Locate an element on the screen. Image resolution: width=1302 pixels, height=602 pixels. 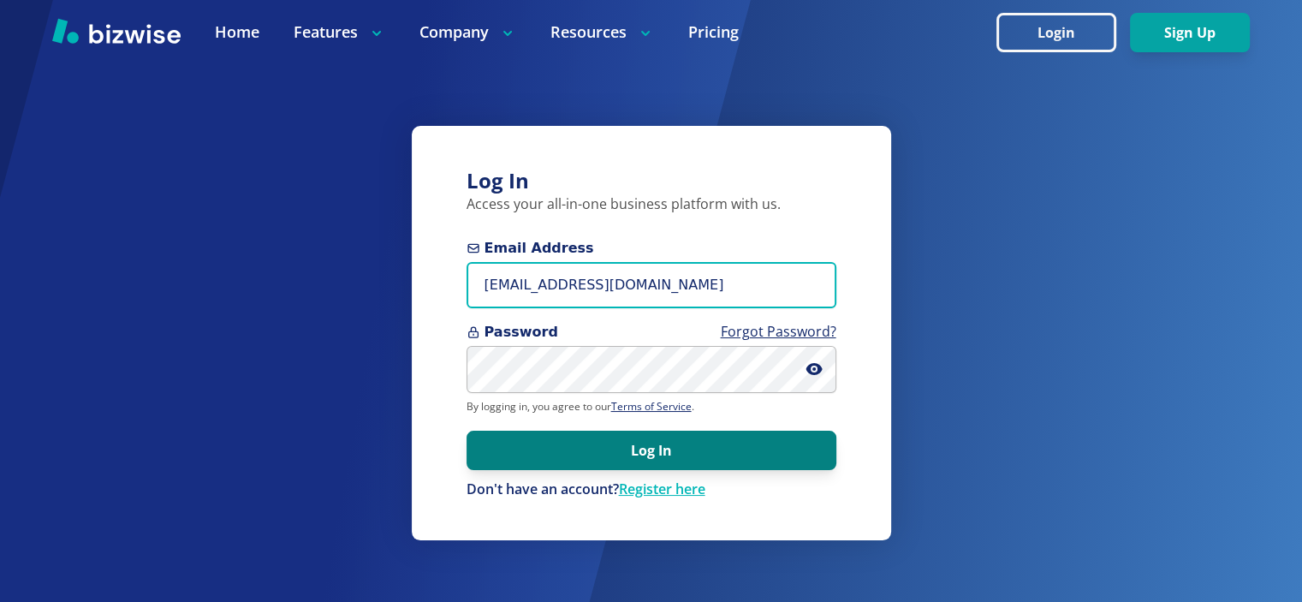
span: Email Address is located at coordinates (652, 248).